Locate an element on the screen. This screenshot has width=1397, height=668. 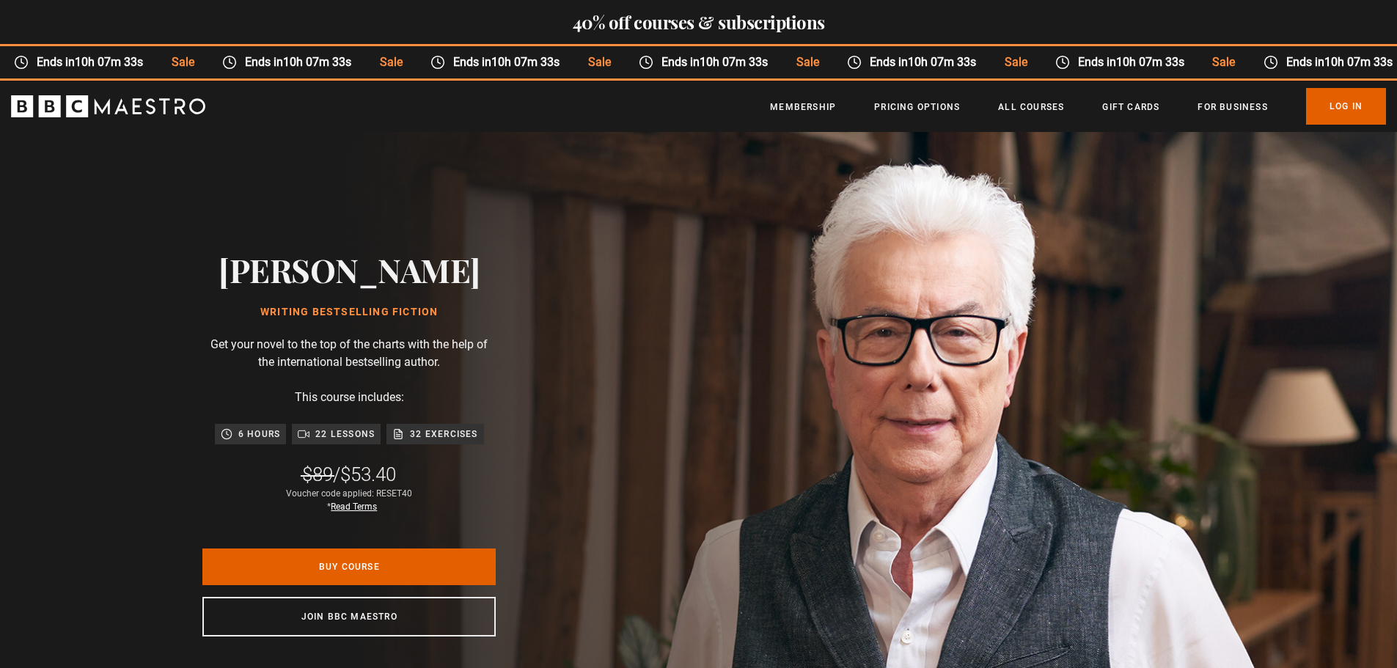
p: 6 hours is located at coordinates (259, 434).